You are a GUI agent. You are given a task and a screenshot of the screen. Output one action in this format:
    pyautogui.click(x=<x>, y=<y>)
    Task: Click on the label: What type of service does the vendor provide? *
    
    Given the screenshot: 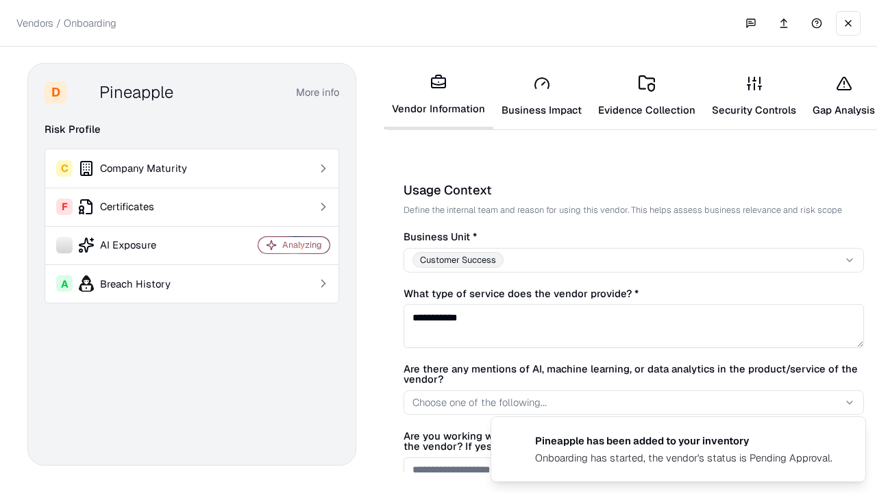 What is the action you would take?
    pyautogui.click(x=634, y=294)
    